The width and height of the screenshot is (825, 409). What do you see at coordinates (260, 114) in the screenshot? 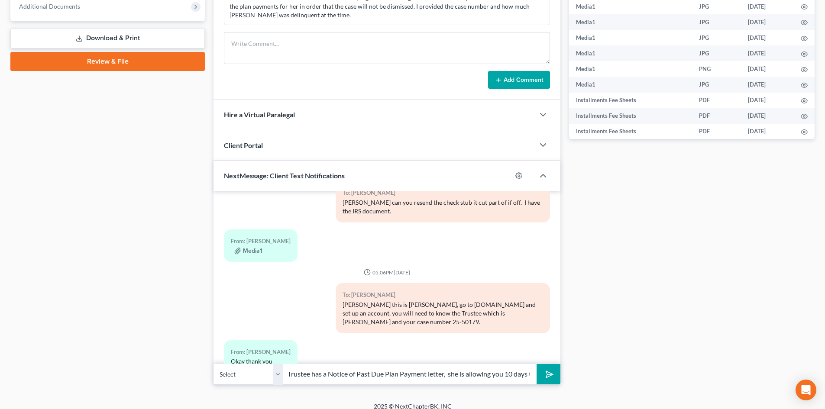
I see `span: Hire a Virtual Paralegal` at bounding box center [260, 114].